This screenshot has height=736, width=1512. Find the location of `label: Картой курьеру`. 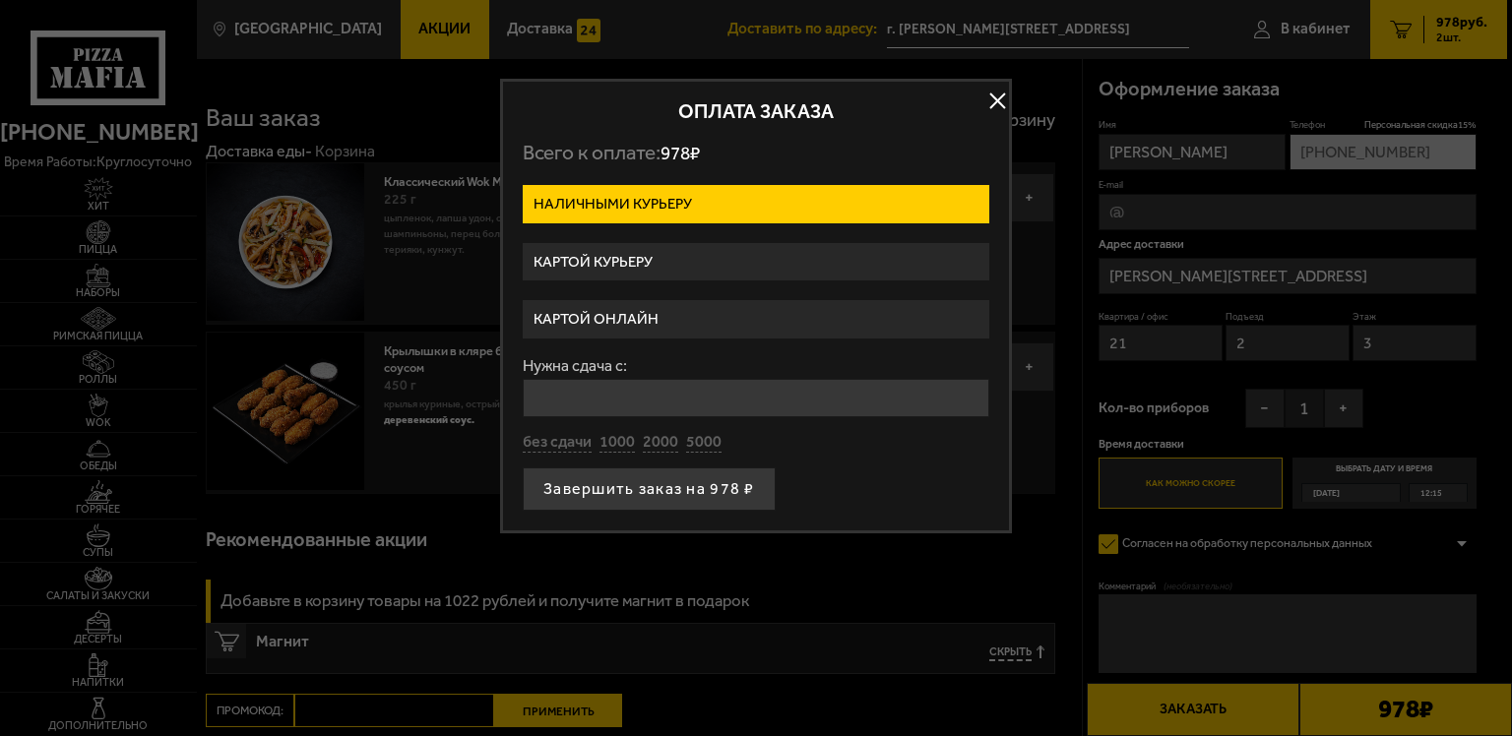

label: Картой курьеру is located at coordinates (756, 262).